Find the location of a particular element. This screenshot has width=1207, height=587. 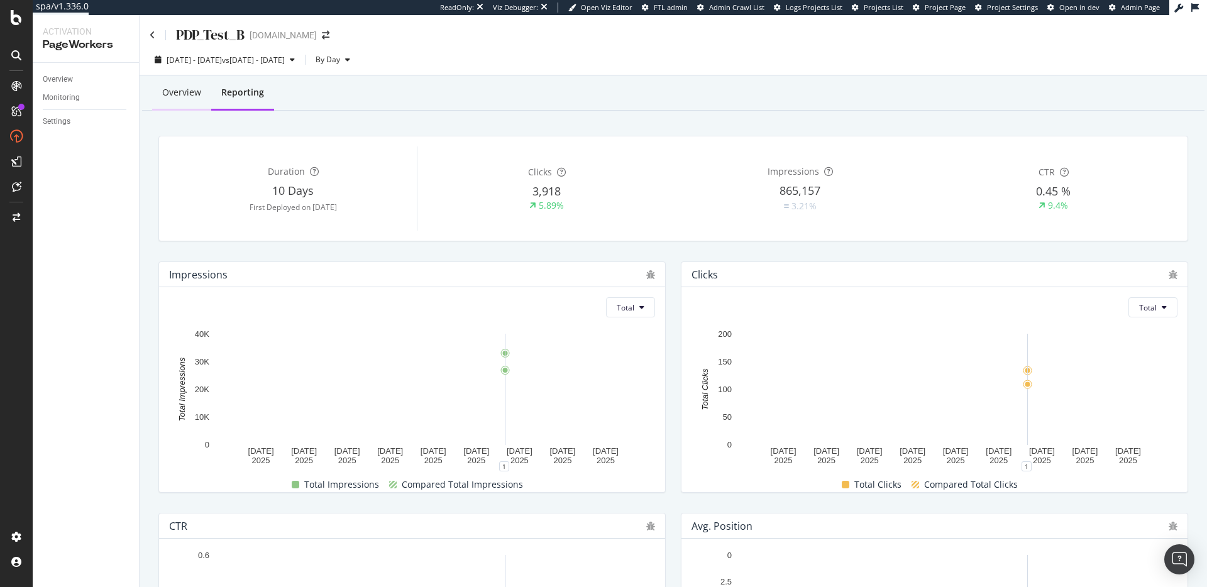

div: 1 is located at coordinates (504, 466).